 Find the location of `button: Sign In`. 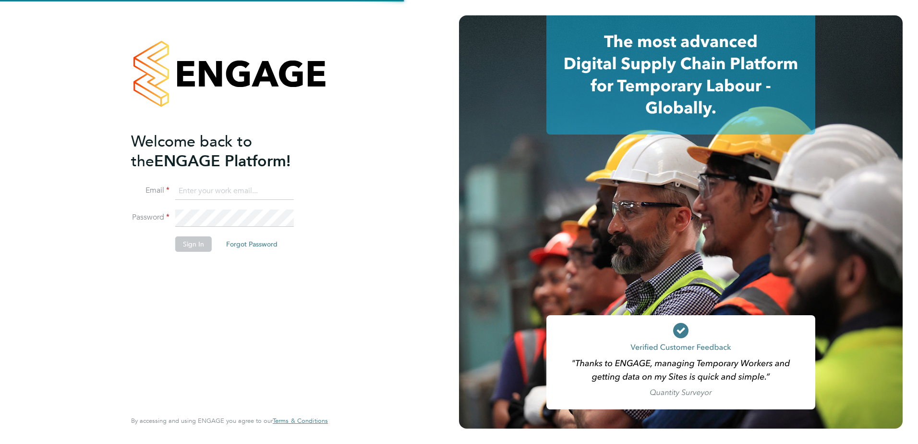

button: Sign In is located at coordinates (194, 244).